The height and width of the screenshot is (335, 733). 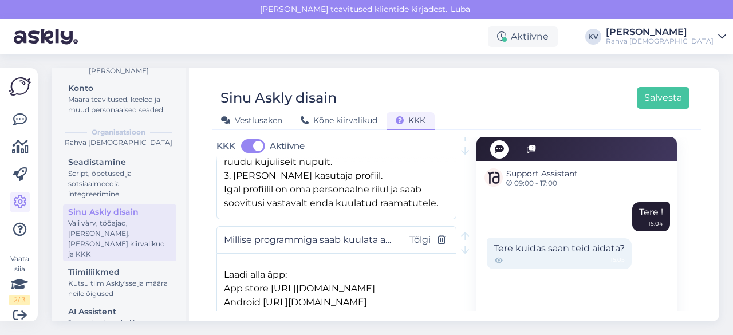 I want to click on div: Tiimiliikmed, so click(x=120, y=272).